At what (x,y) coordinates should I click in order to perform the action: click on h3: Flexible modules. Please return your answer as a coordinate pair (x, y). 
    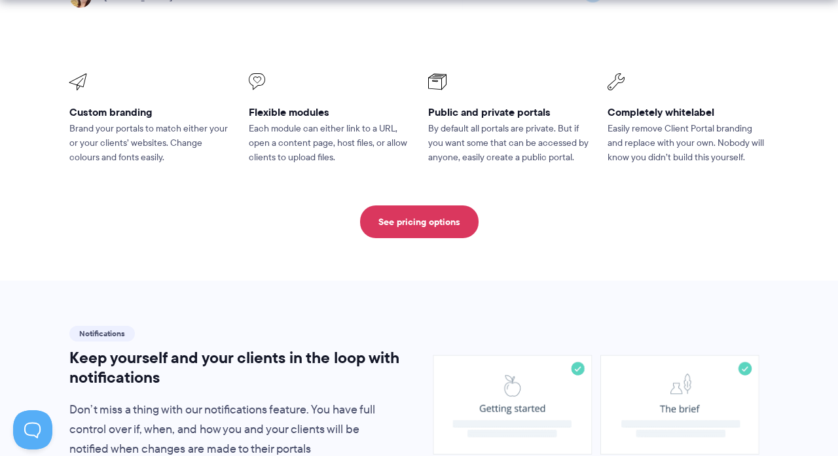
    Looking at the image, I should click on (329, 112).